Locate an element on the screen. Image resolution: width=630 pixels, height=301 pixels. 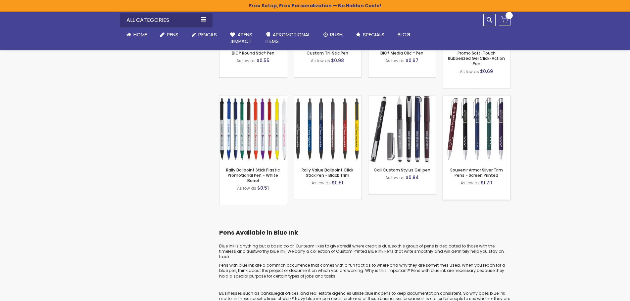
img: Rally Ballpoint Stick Plastic Promotional Pen - White Barrel is located at coordinates (253, 129).